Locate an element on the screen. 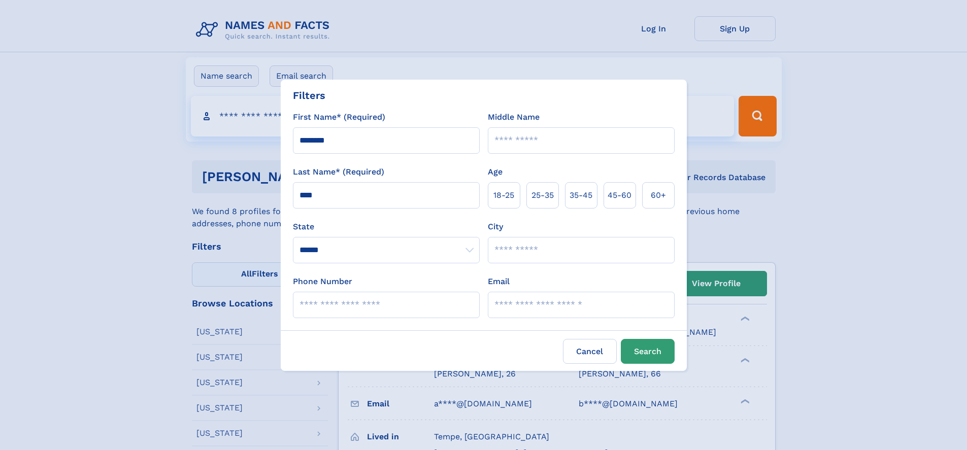 This screenshot has height=450, width=967. span: 25‑35 is located at coordinates (543, 195).